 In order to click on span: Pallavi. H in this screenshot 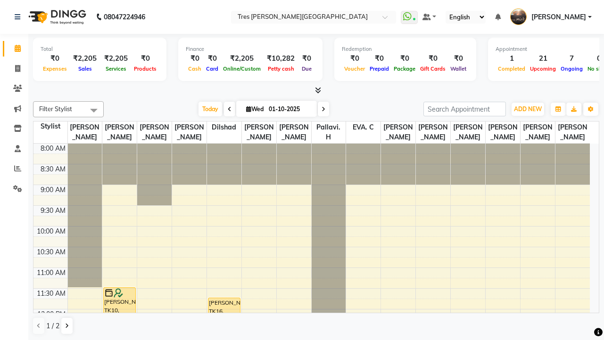, I will do `click(328, 132)`.